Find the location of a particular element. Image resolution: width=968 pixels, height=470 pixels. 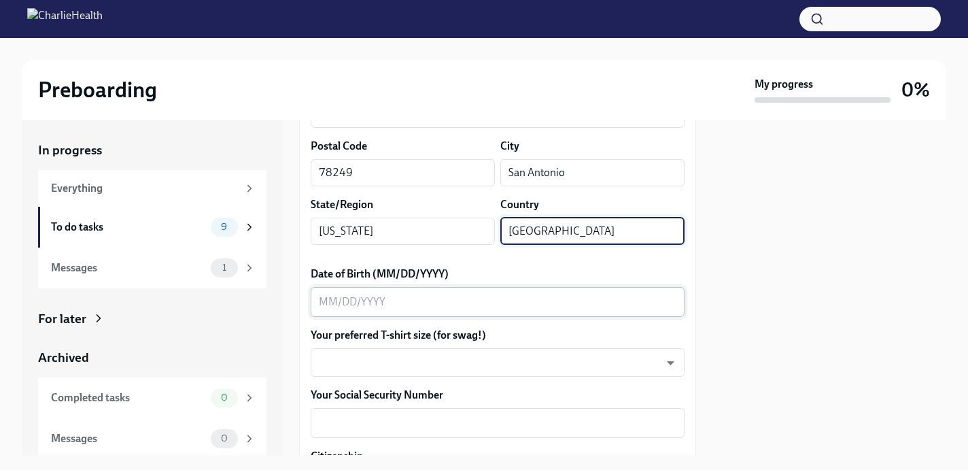

span: 9 is located at coordinates (224, 226).